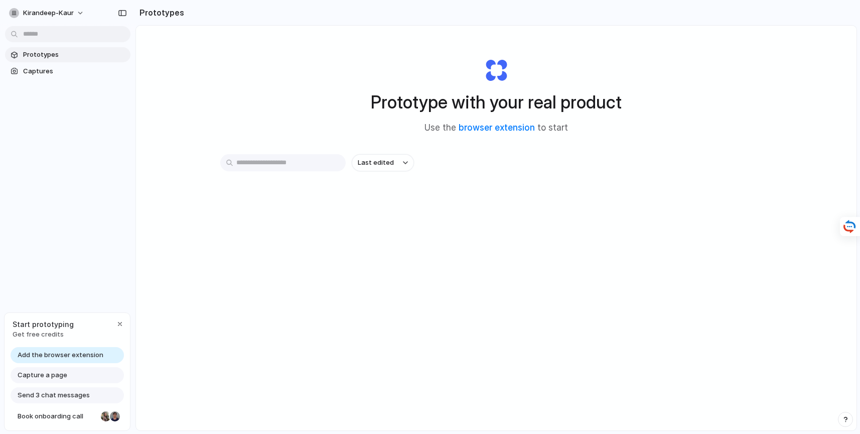  I want to click on a: Add the browser extension, so click(67, 355).